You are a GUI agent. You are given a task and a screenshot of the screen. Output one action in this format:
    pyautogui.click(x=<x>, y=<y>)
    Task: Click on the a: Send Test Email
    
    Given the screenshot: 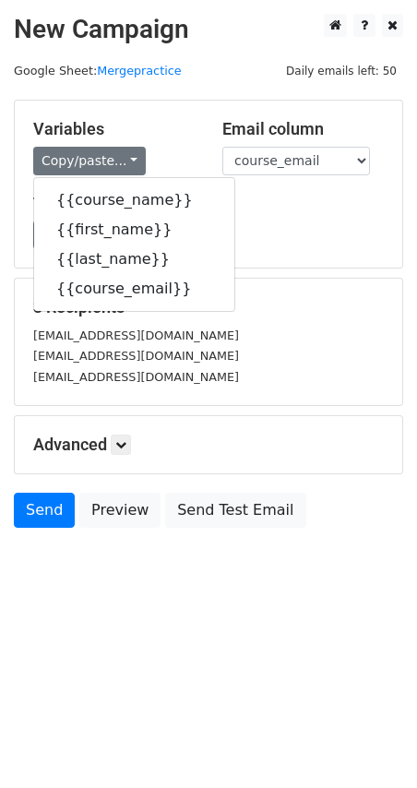 What is the action you would take?
    pyautogui.click(x=235, y=511)
    